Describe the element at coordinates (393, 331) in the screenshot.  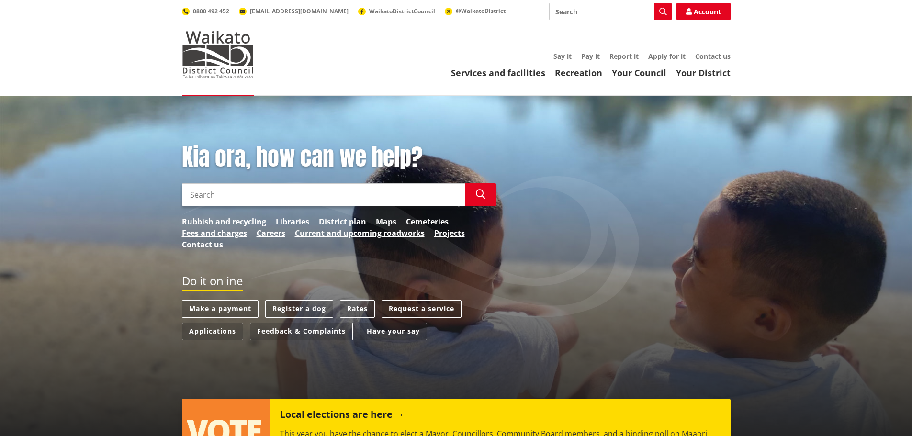
I see `a: Have your say` at that location.